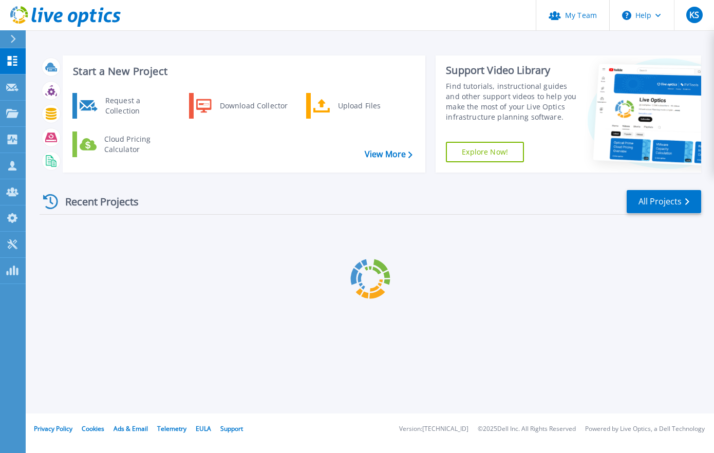 This screenshot has height=453, width=714. Describe the element at coordinates (96, 201) in the screenshot. I see `div: Recent Projects` at that location.